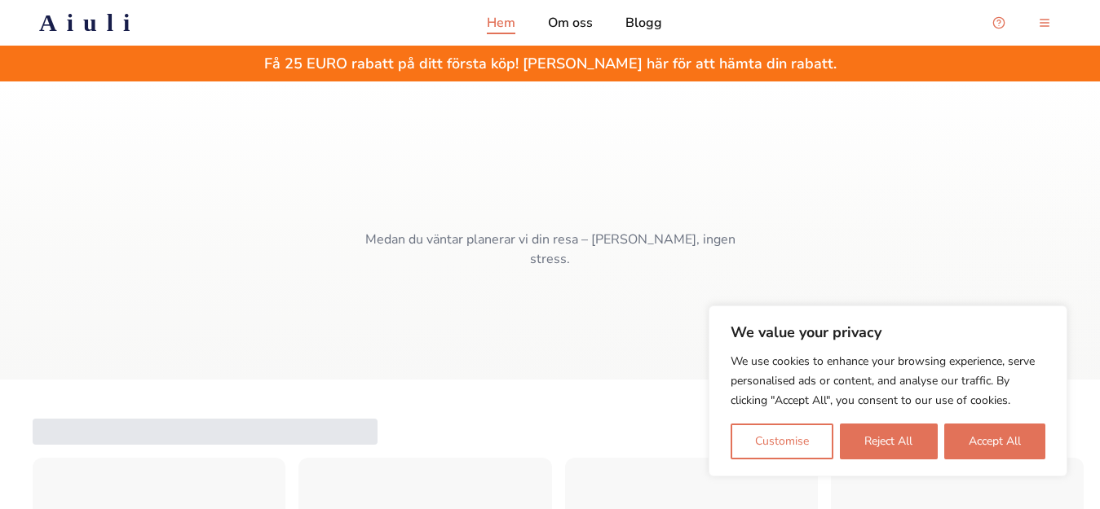 The width and height of the screenshot is (1100, 509). Describe the element at coordinates (998, 23) in the screenshot. I see `button: Open support chat` at that location.